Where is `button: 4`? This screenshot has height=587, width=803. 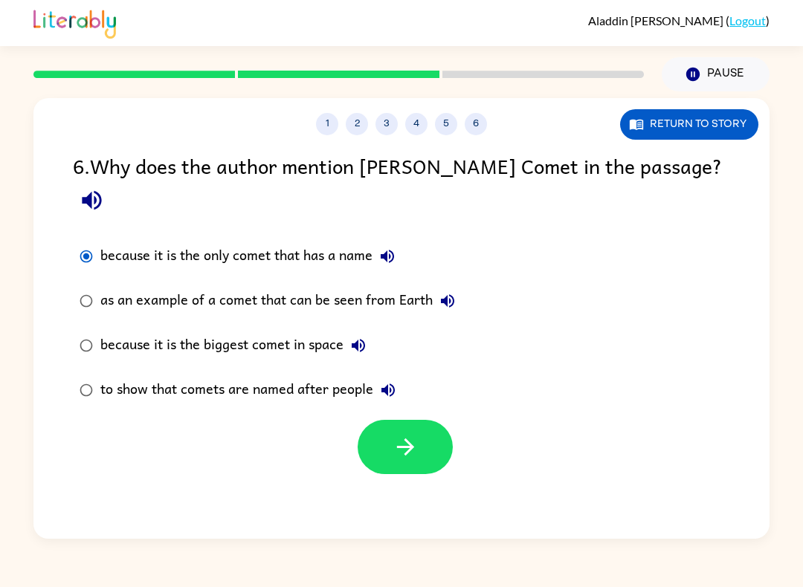
button: 4 is located at coordinates (416, 124).